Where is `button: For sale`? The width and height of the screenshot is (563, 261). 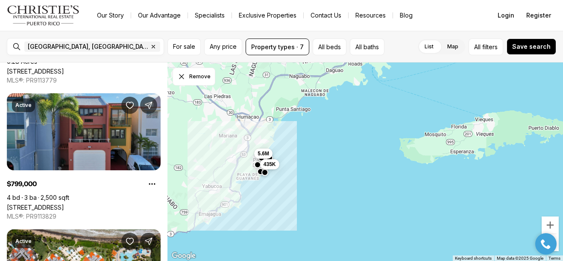
button: For sale is located at coordinates (184, 47).